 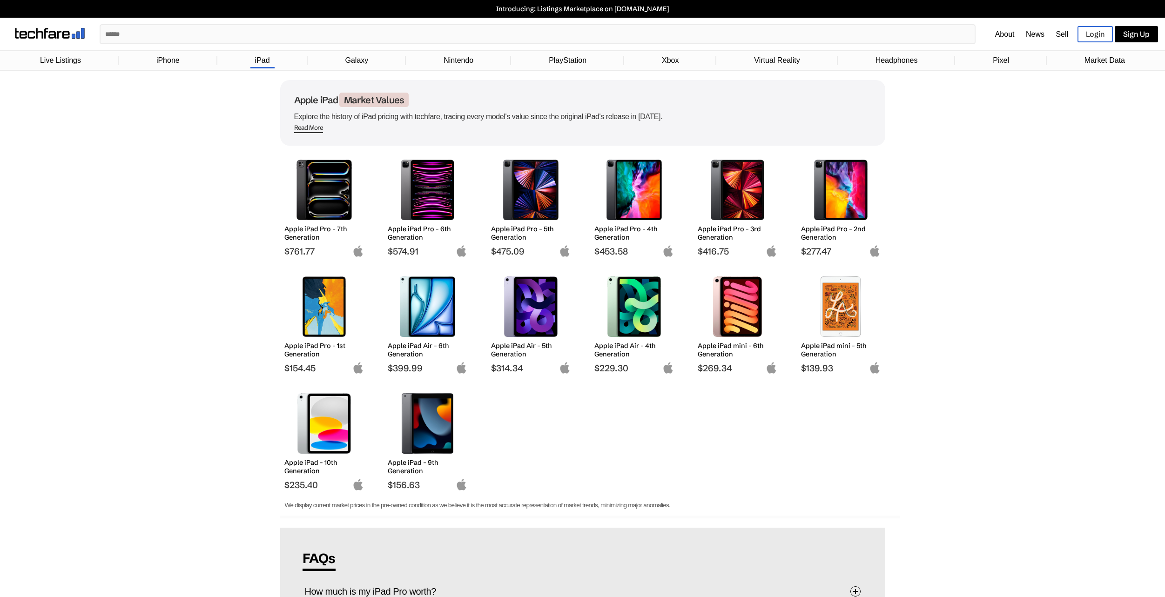 I want to click on span: $139.93, so click(x=841, y=368).